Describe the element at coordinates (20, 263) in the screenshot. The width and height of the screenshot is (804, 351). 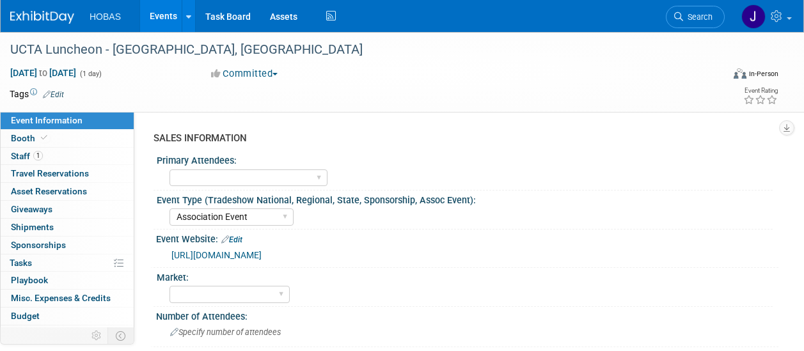
I see `span: Tasks` at that location.